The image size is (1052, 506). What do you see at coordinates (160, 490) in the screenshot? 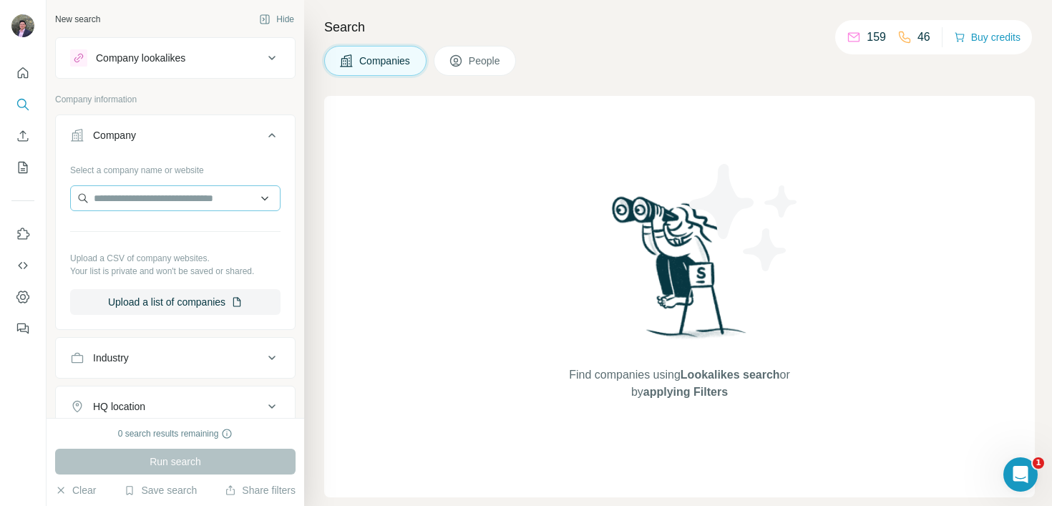
I see `button: Save search` at bounding box center [160, 490].